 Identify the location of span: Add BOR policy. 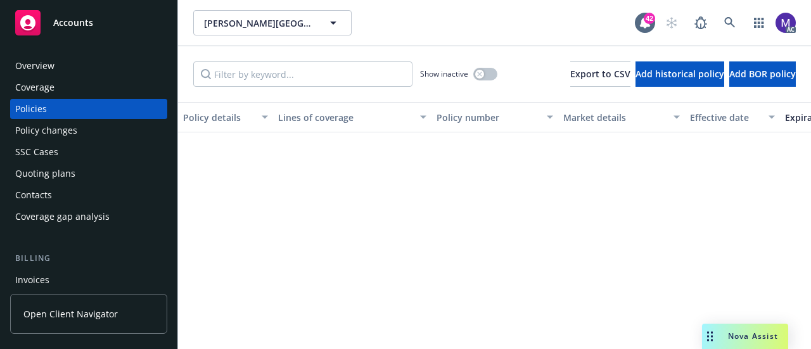
(762, 73).